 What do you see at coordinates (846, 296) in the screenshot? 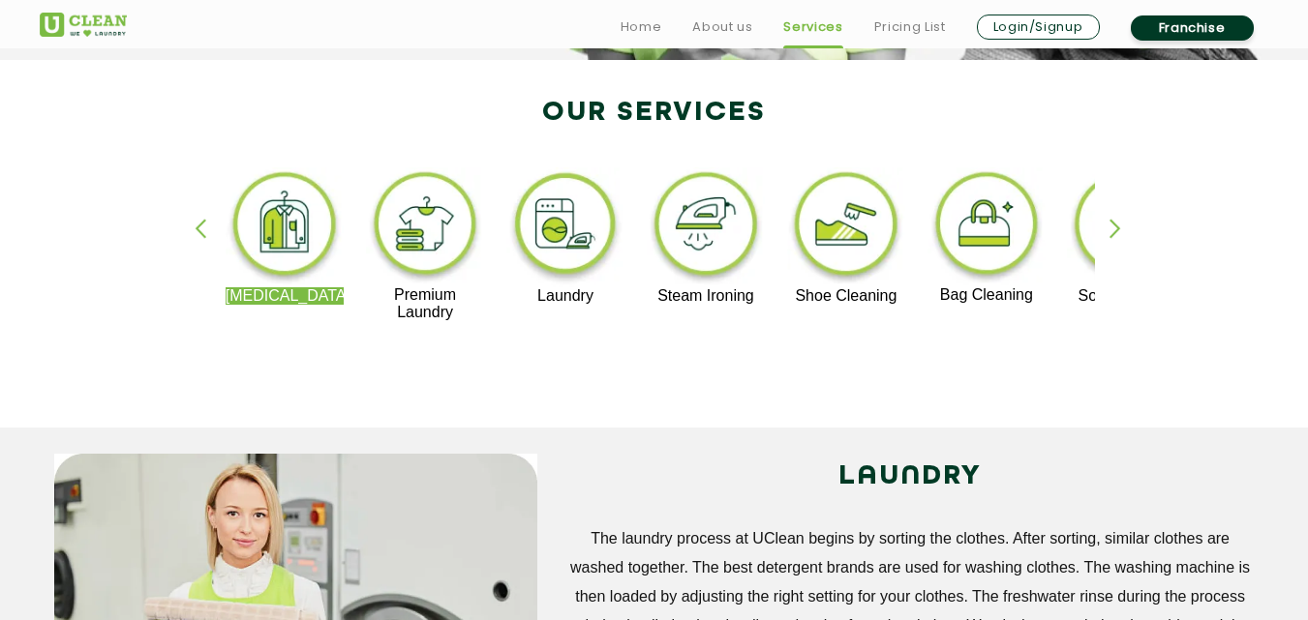
I see `p: Shoe Cleaning` at bounding box center [846, 296].